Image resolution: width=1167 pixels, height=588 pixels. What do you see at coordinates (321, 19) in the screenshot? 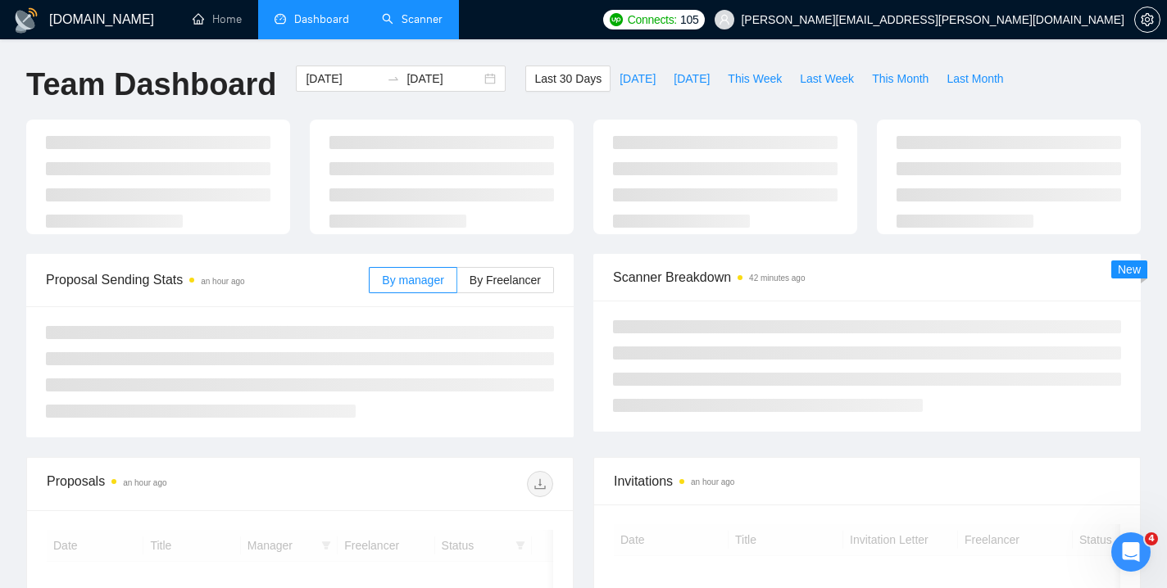
I see `span: Dashboard` at bounding box center [321, 19].